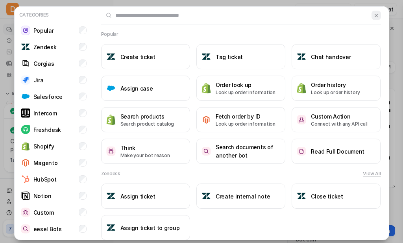  What do you see at coordinates (241, 57) in the screenshot?
I see `button: Tag ticketTag ticket` at bounding box center [241, 57].